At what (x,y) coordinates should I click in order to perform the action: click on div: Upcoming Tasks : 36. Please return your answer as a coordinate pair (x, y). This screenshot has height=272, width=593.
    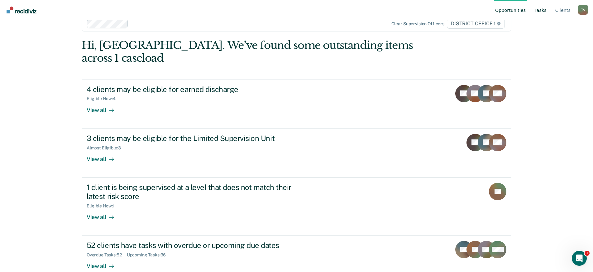
    Looking at the image, I should click on (149, 254).